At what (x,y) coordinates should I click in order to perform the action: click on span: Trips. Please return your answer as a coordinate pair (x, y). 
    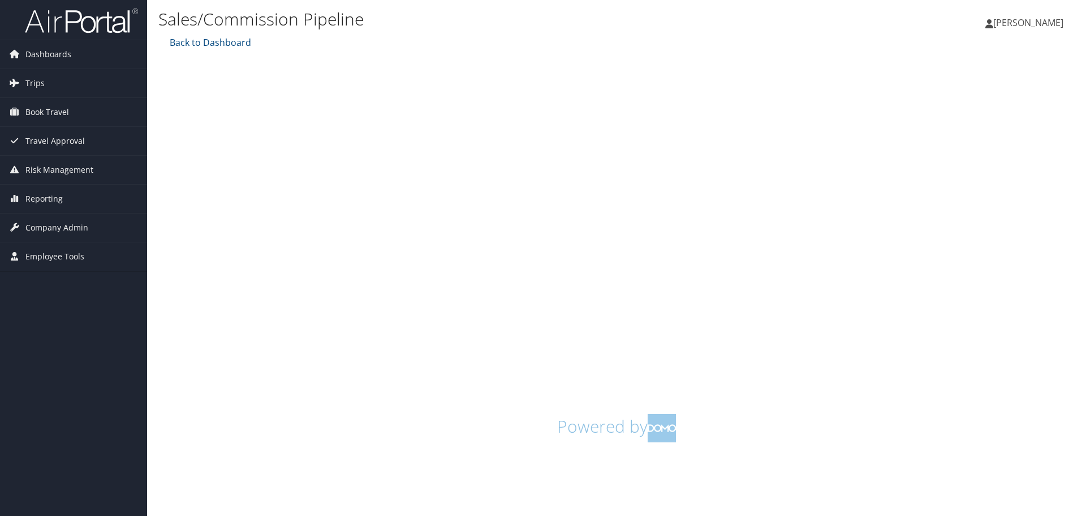
    Looking at the image, I should click on (35, 83).